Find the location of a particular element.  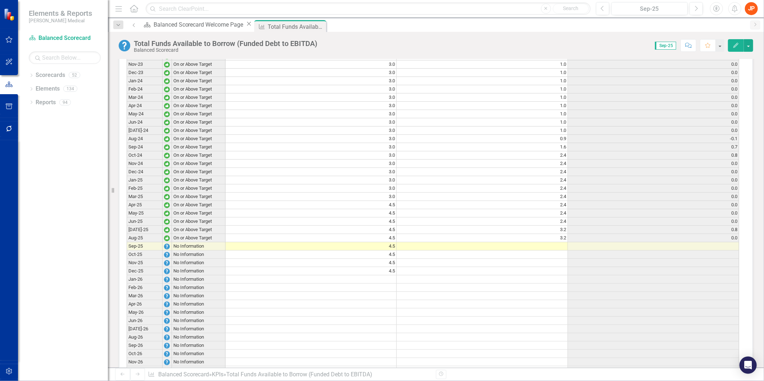

div: JP is located at coordinates (752, 9).